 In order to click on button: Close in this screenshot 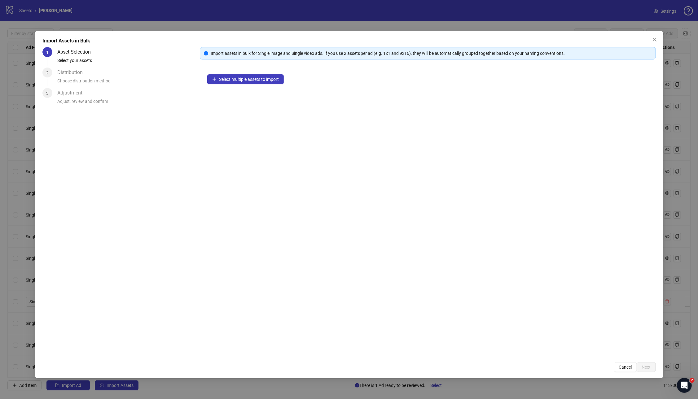, I will do `click(654, 40)`.